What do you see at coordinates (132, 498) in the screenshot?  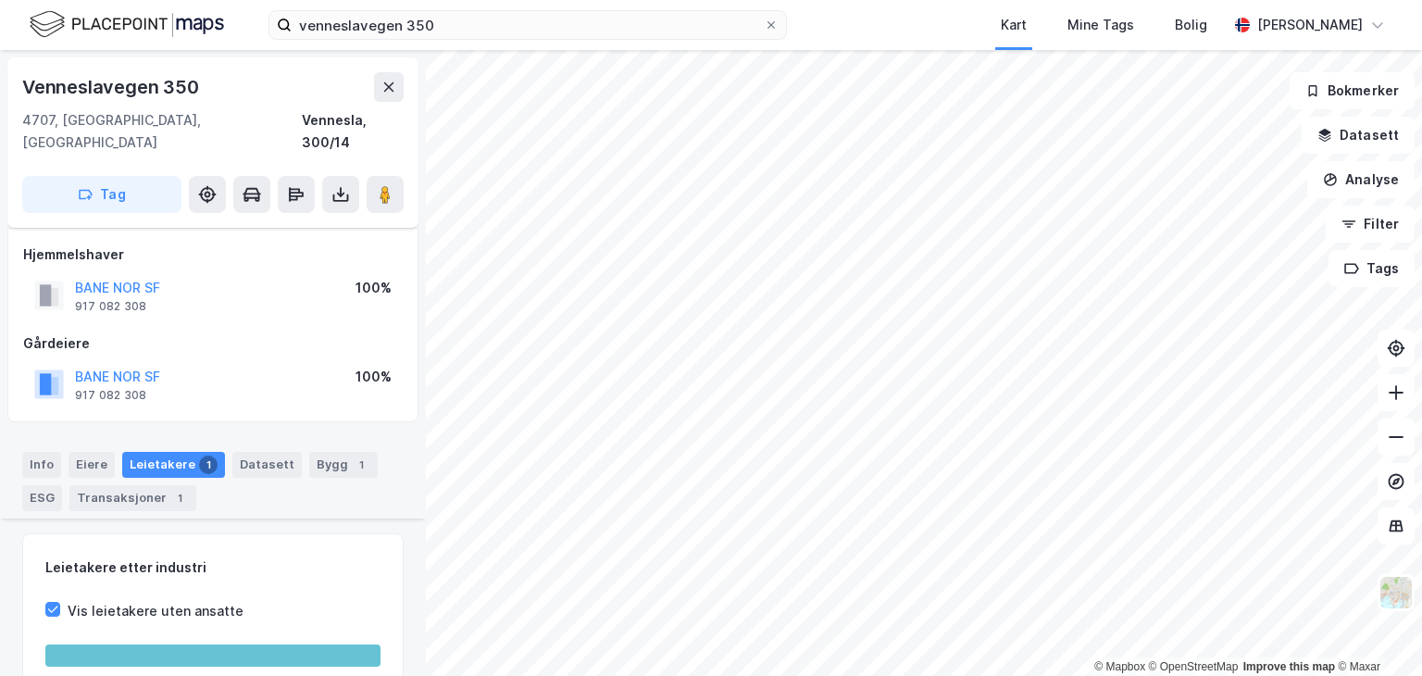 I see `div: Transaksjoner` at bounding box center [132, 498].